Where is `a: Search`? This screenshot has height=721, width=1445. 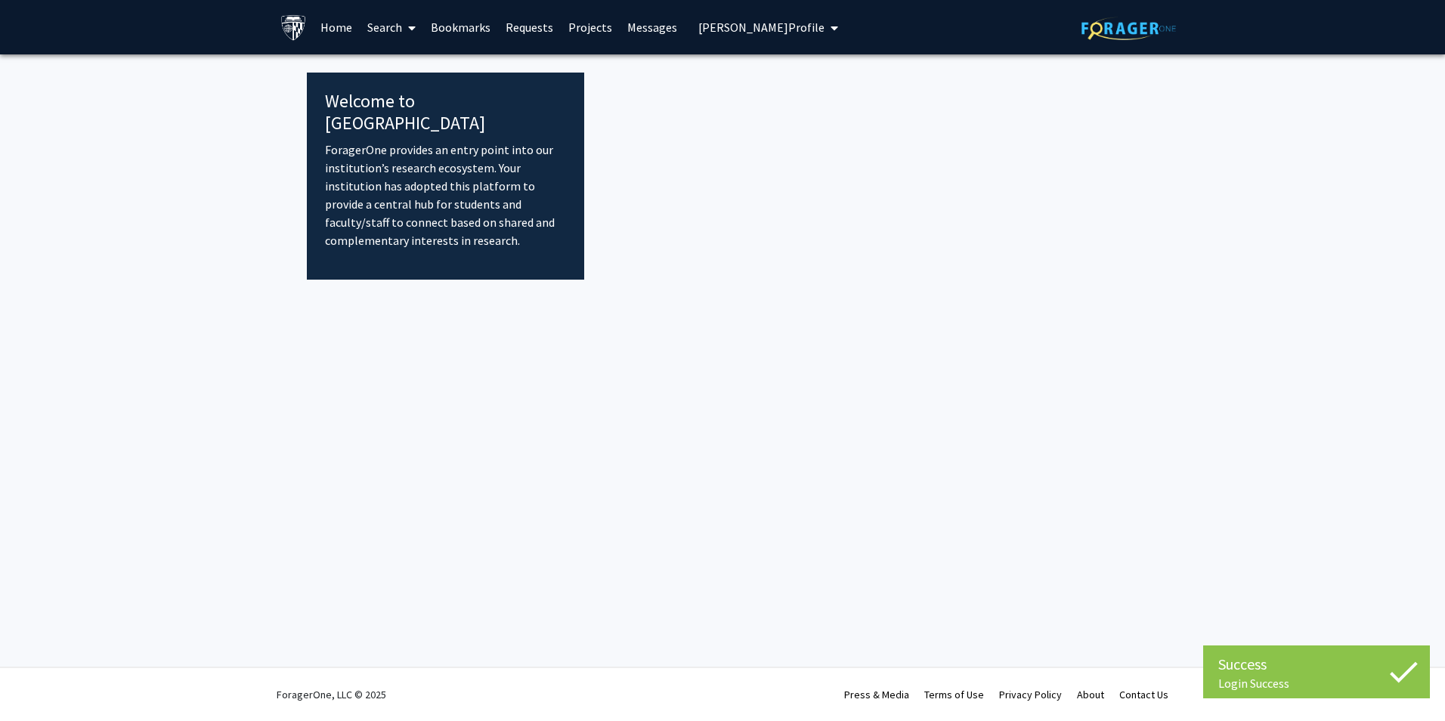 a: Search is located at coordinates (391, 27).